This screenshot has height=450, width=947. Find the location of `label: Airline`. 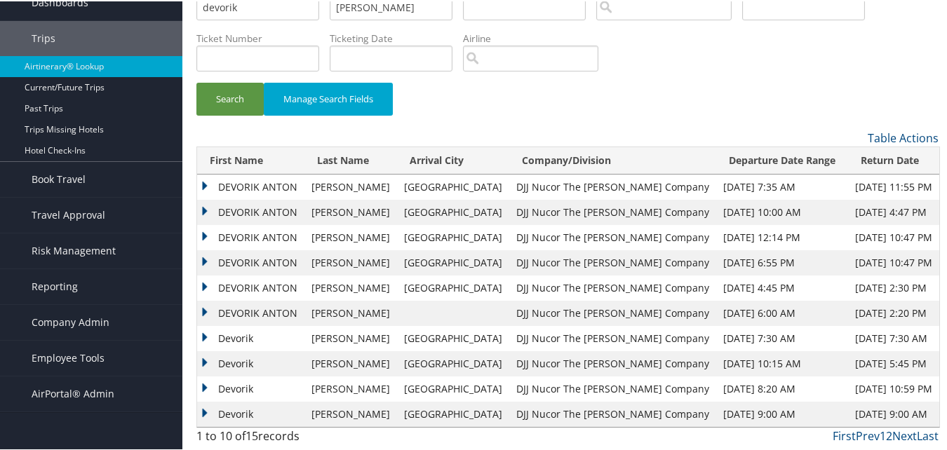

label: Airline is located at coordinates (536, 37).